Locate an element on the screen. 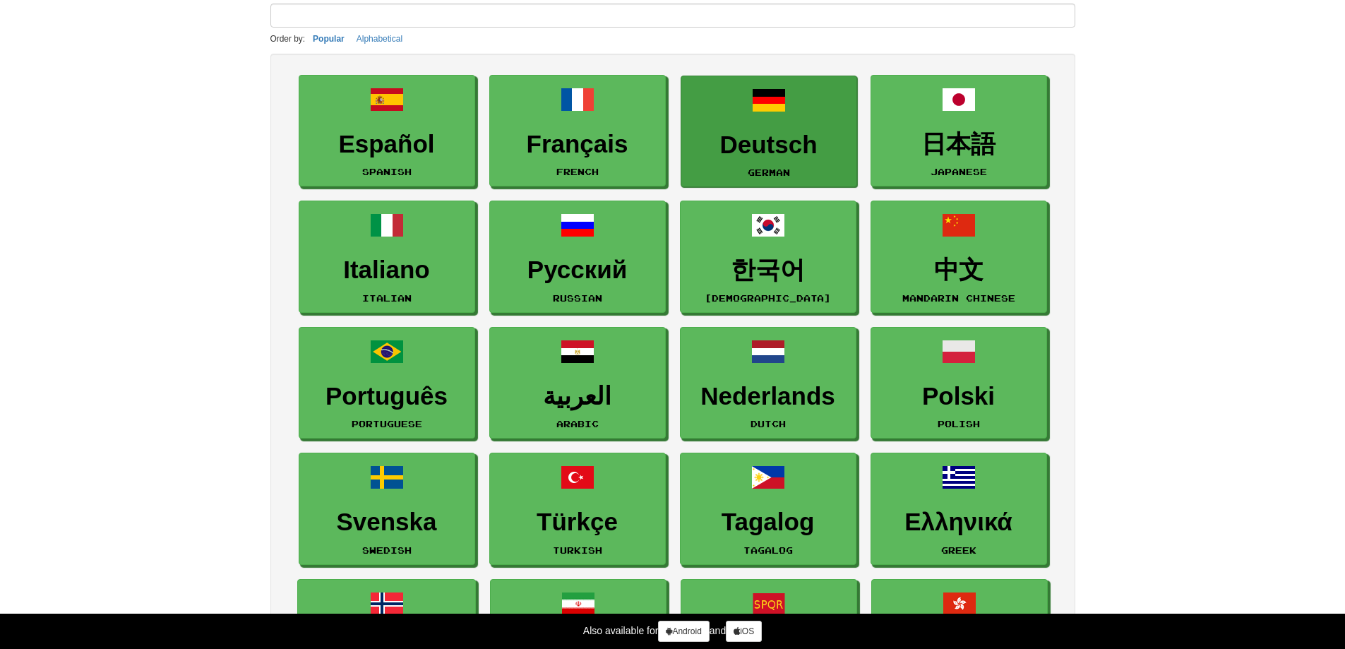  a: NederlandsDutch is located at coordinates (768, 383).